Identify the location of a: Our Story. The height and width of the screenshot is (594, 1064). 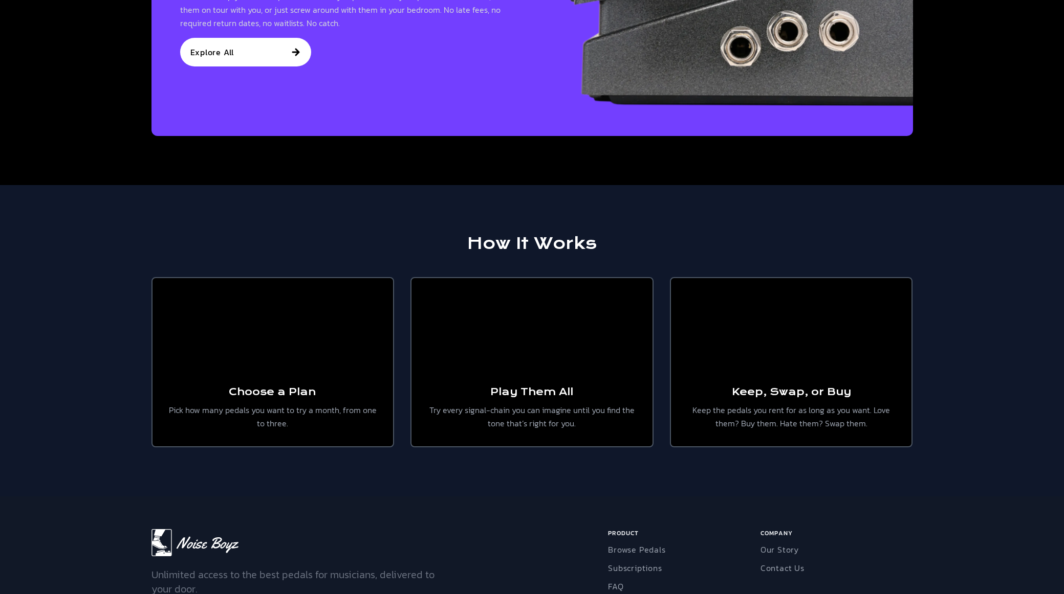
(779, 550).